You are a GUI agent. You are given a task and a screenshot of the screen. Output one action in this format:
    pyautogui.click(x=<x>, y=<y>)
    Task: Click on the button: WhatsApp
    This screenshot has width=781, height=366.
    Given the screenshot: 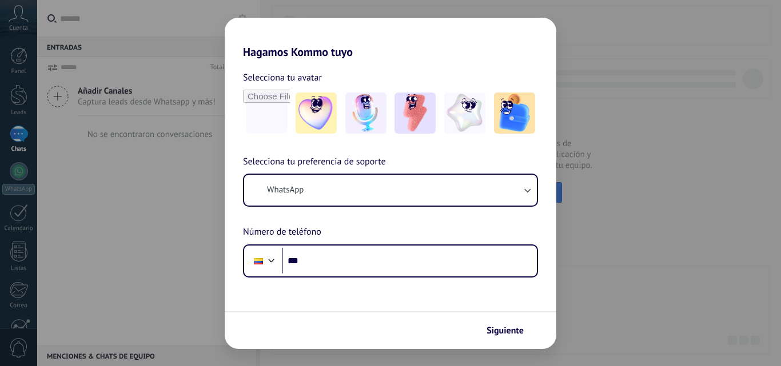 What is the action you would take?
    pyautogui.click(x=390, y=190)
    